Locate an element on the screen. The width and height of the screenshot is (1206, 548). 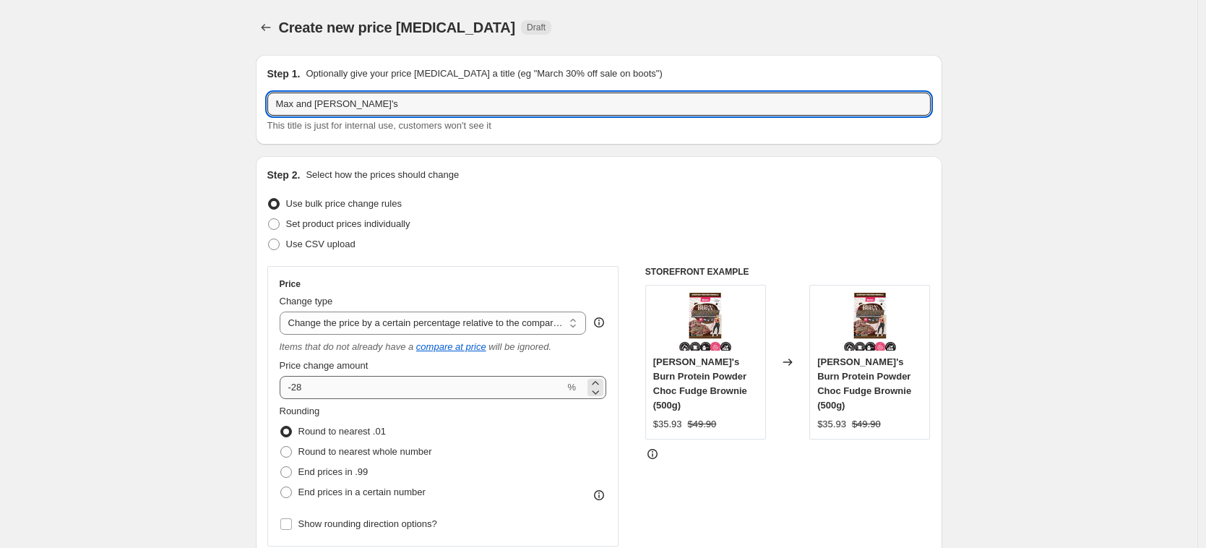
button: compare at price is located at coordinates (451, 346).